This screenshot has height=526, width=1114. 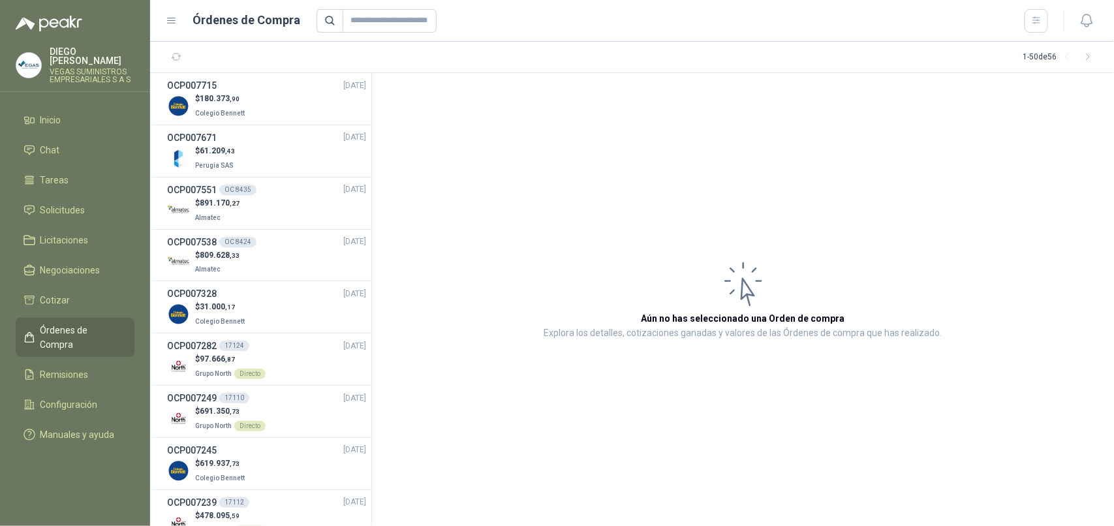 I want to click on span: 31.000, so click(x=217, y=307).